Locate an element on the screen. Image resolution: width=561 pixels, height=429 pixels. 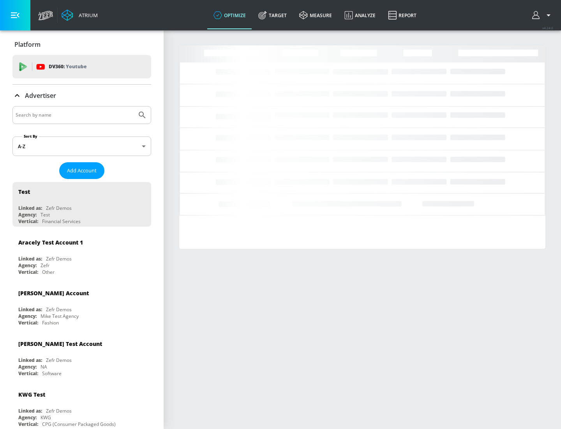
div: Mike Test Agency is located at coordinates (60, 316).